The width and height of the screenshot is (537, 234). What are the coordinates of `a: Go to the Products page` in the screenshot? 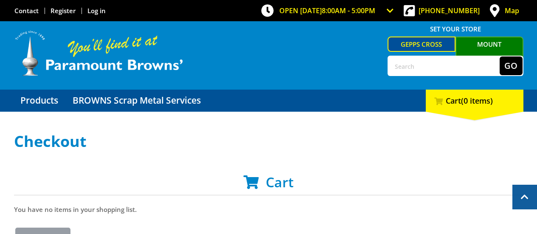 It's located at (39, 101).